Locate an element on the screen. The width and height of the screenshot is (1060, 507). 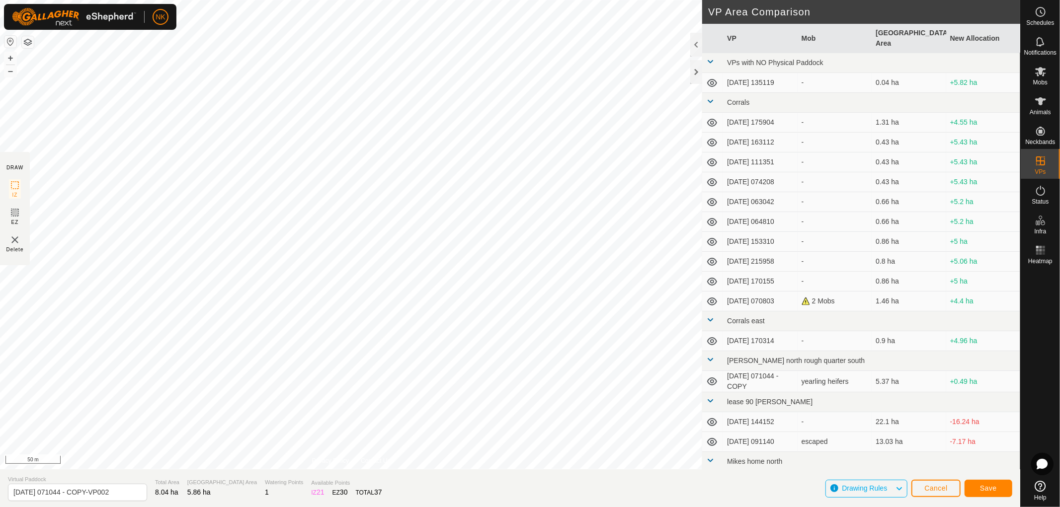
span: Infra is located at coordinates (1040, 232).